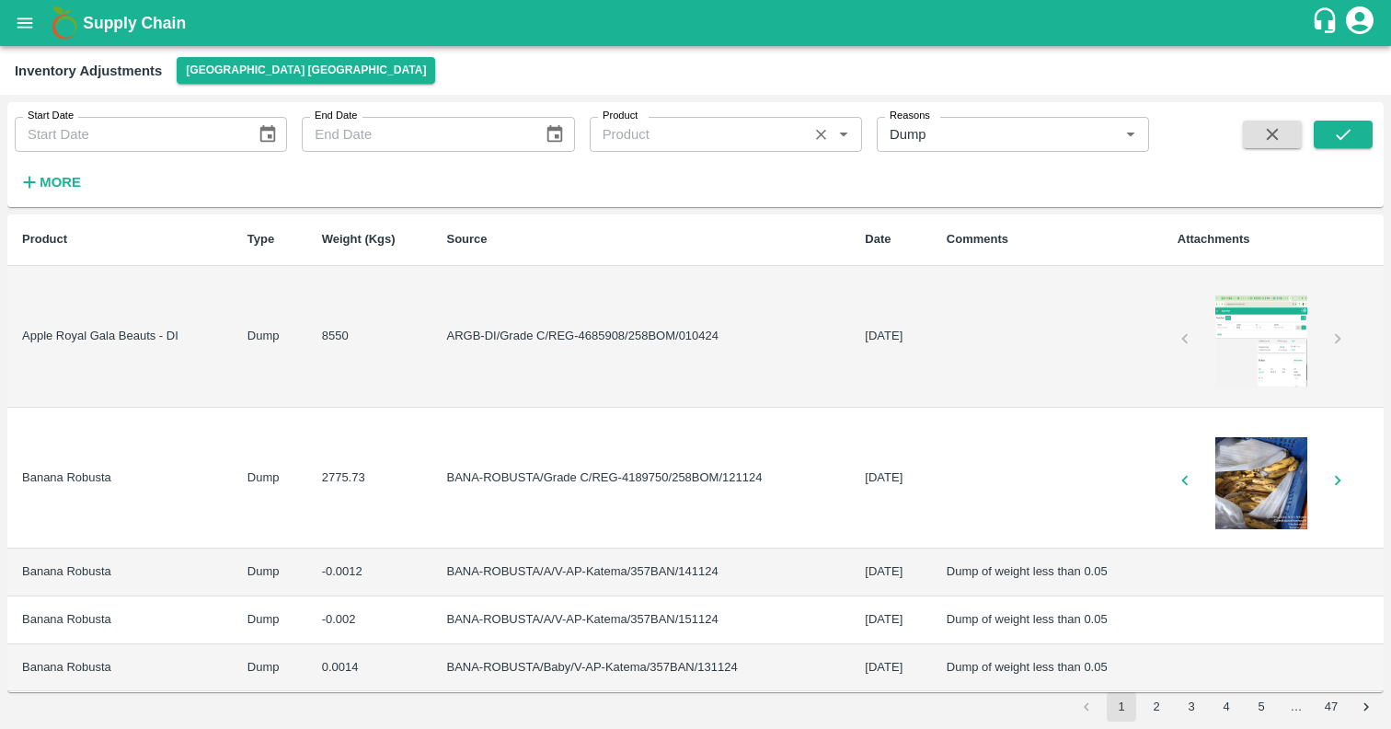  What do you see at coordinates (1360, 23) in the screenshot?
I see `div: account of current user` at bounding box center [1360, 23].